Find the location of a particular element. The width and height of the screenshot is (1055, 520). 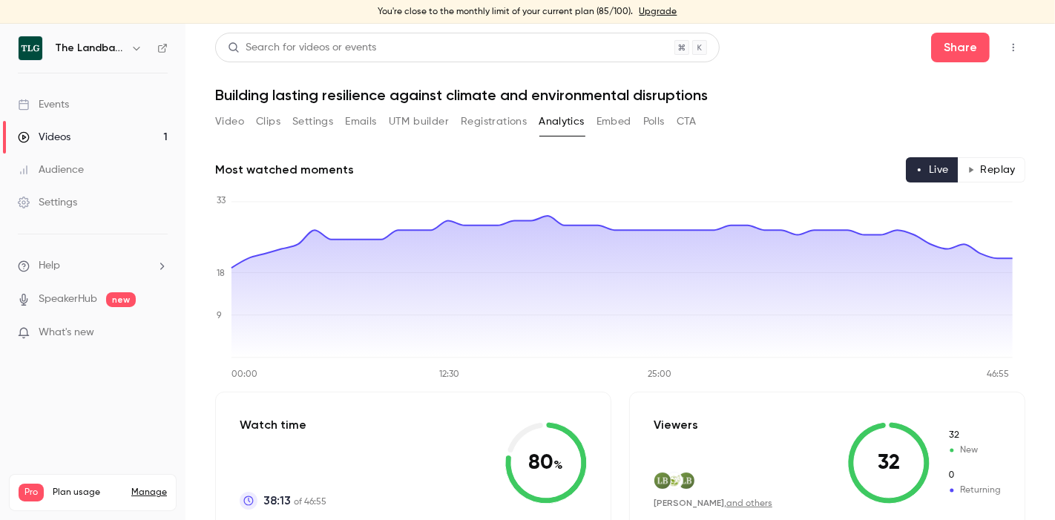

button: UTM builder is located at coordinates (419, 122).